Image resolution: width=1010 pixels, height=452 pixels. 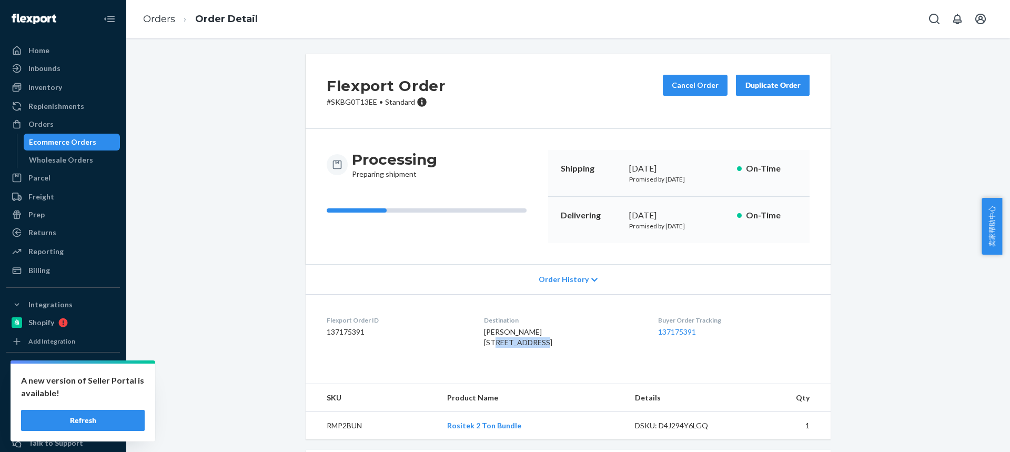 What do you see at coordinates (63, 68) in the screenshot?
I see `a: Inbounds` at bounding box center [63, 68].